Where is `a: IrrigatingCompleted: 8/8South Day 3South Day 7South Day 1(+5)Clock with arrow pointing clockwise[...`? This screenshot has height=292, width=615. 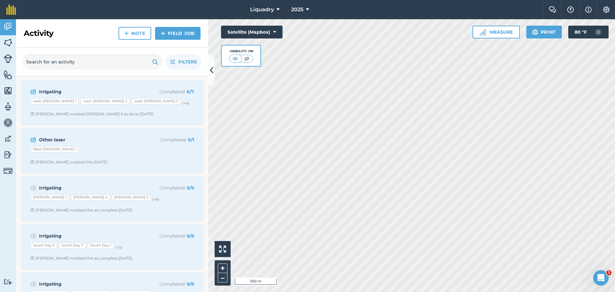 a: IrrigatingCompleted: 8/8South Day 3South Day 7South Day 1(+5)Clock with arrow pointing clockwise[... is located at coordinates (112, 246).